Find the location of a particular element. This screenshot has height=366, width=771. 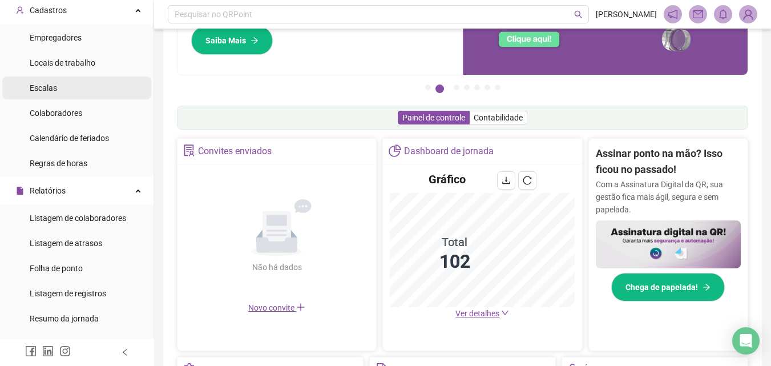

span: reload is located at coordinates (528, 180).